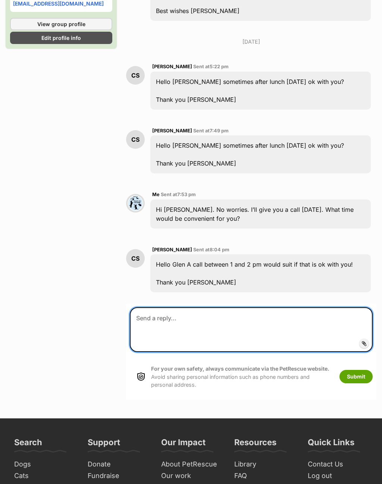 This screenshot has width=382, height=484. What do you see at coordinates (241, 377) in the screenshot?
I see `p: Avoid sharing personal information such as phone numbers and personal address.` at bounding box center [241, 377].